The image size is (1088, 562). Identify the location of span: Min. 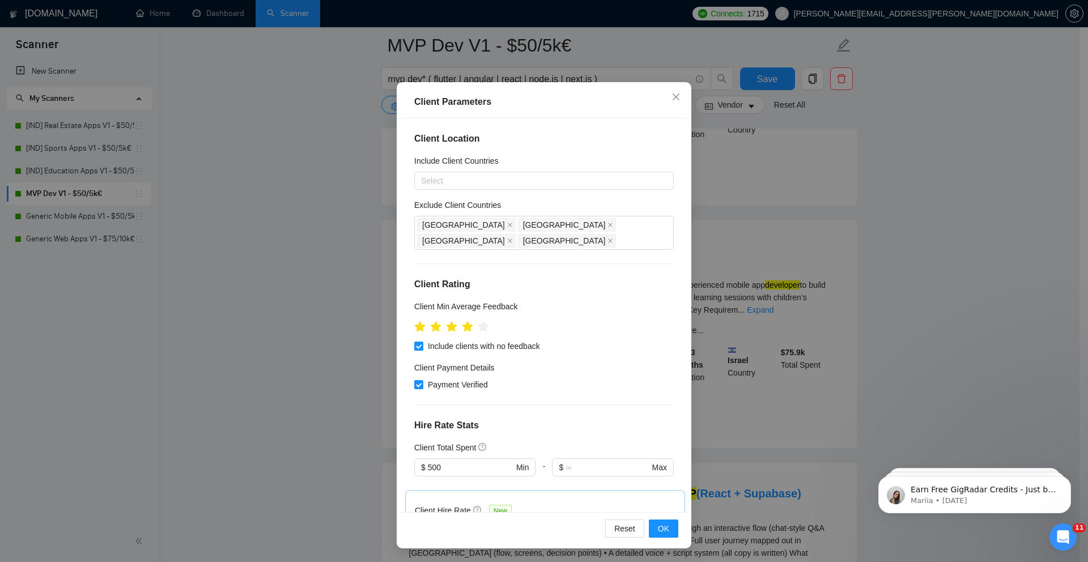
(522, 467).